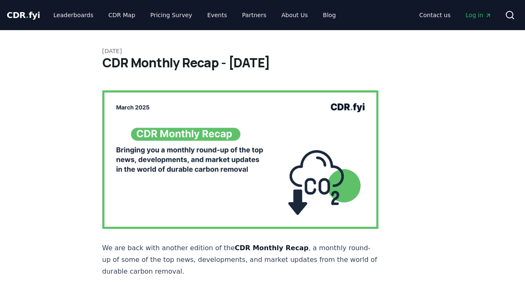  What do you see at coordinates (23, 15) in the screenshot?
I see `a: CDR.fyi` at bounding box center [23, 15].